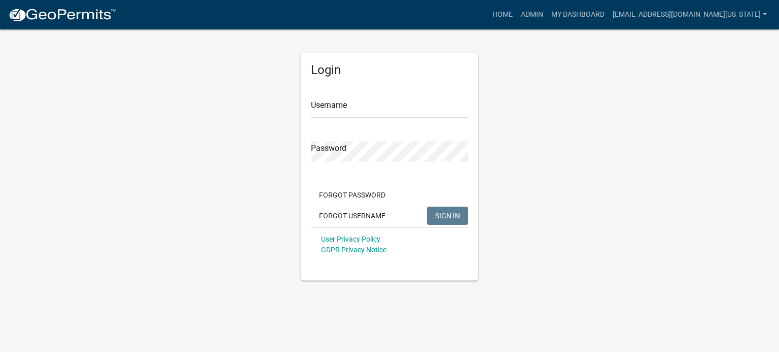  I want to click on a: User Privacy Policy, so click(350, 239).